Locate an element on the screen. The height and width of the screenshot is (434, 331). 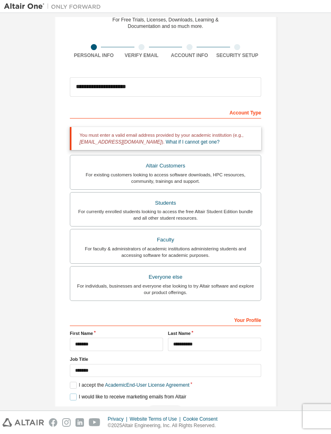
label: I would like to receive marketing emails from Altair is located at coordinates (128, 396).